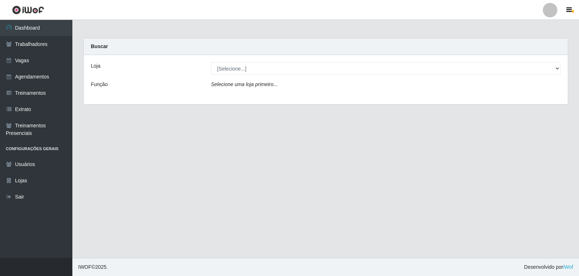 The image size is (579, 276). Describe the element at coordinates (568, 267) in the screenshot. I see `a: iWof` at that location.